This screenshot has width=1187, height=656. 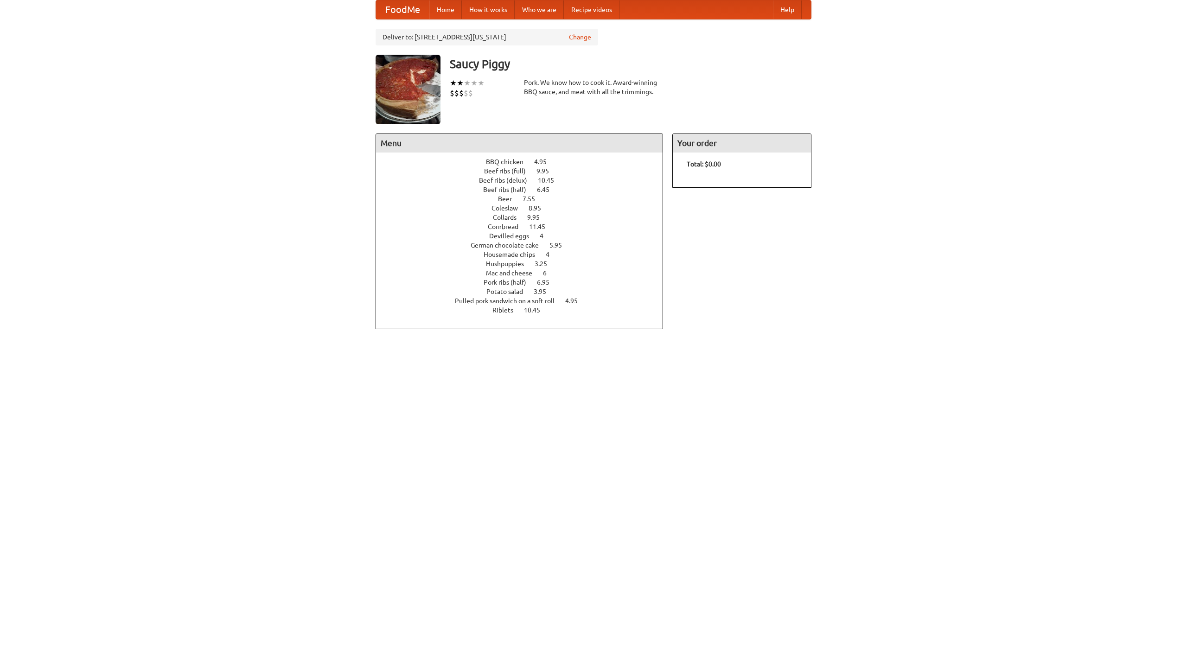 What do you see at coordinates (525, 264) in the screenshot?
I see `a: Hushpuppies 3.25` at bounding box center [525, 264].